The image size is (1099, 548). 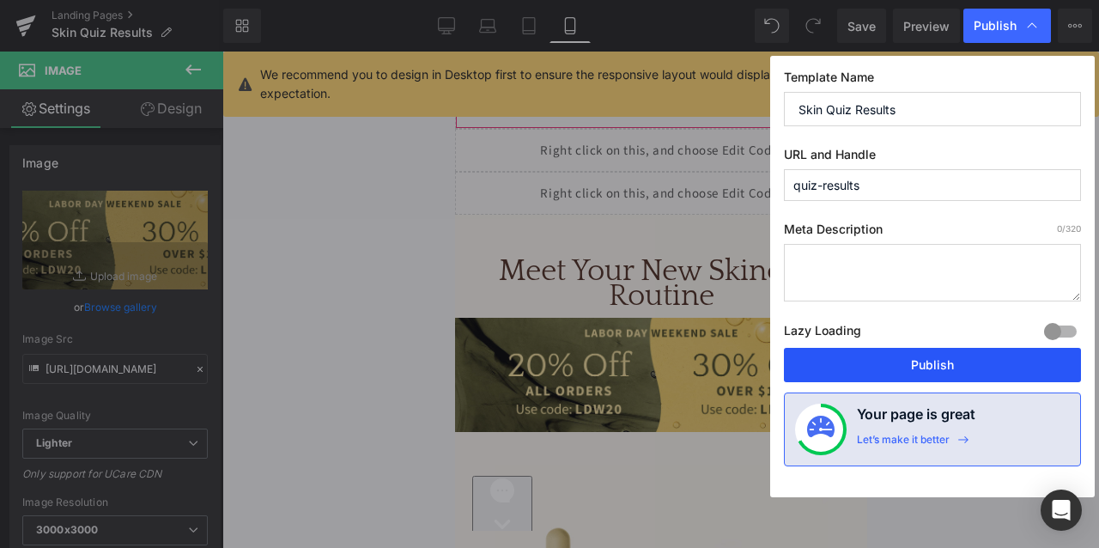 I want to click on img: onboarding-status.svg, so click(x=821, y=429).